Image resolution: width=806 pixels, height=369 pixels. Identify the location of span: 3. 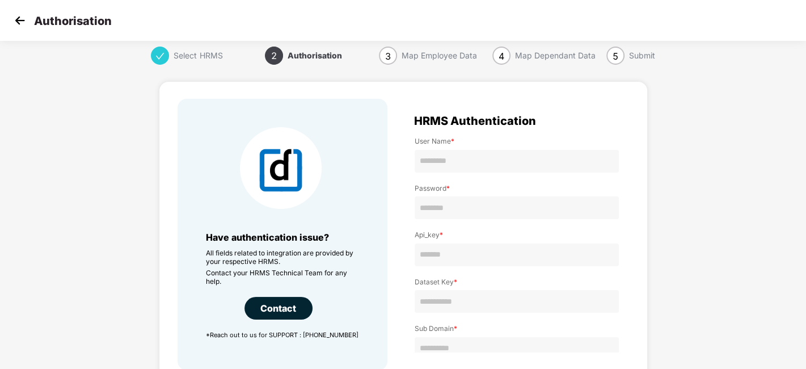
(388, 56).